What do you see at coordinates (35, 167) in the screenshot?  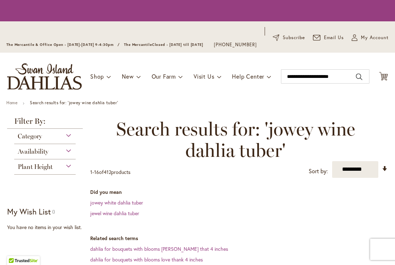 I see `span: Plant Height` at bounding box center [35, 167].